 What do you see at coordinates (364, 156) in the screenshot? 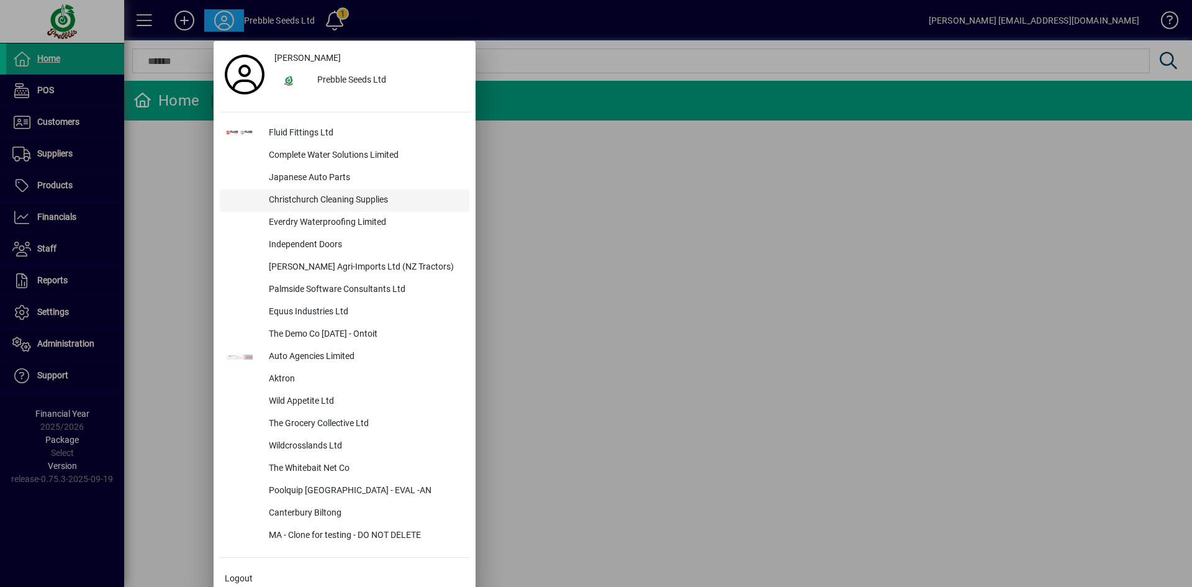
I see `div: Complete Water Solutions Limited` at bounding box center [364, 156].